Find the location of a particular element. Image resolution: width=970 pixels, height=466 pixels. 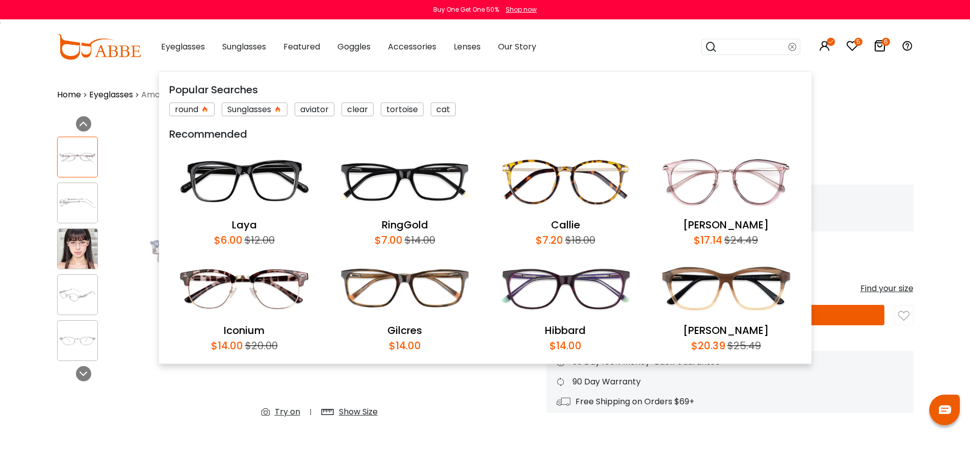

a: Home is located at coordinates (69, 95).